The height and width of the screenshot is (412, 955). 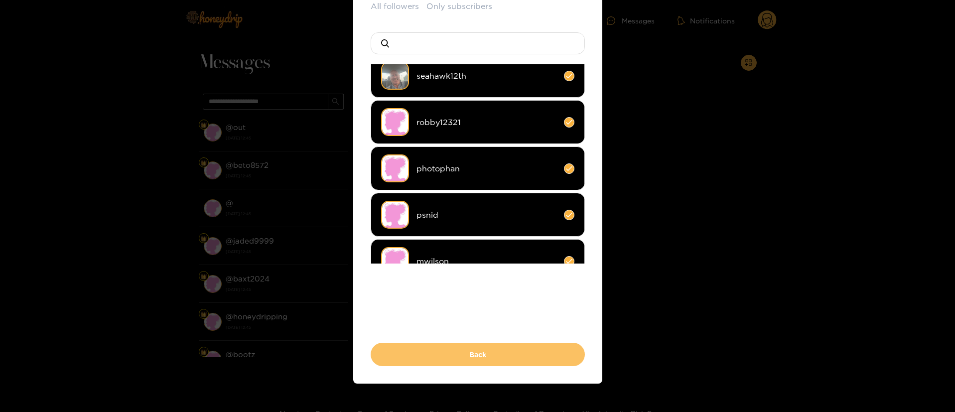 I want to click on button: All followers, so click(x=395, y=6).